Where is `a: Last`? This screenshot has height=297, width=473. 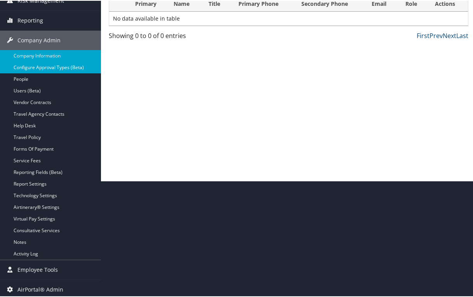 a: Last is located at coordinates (462, 35).